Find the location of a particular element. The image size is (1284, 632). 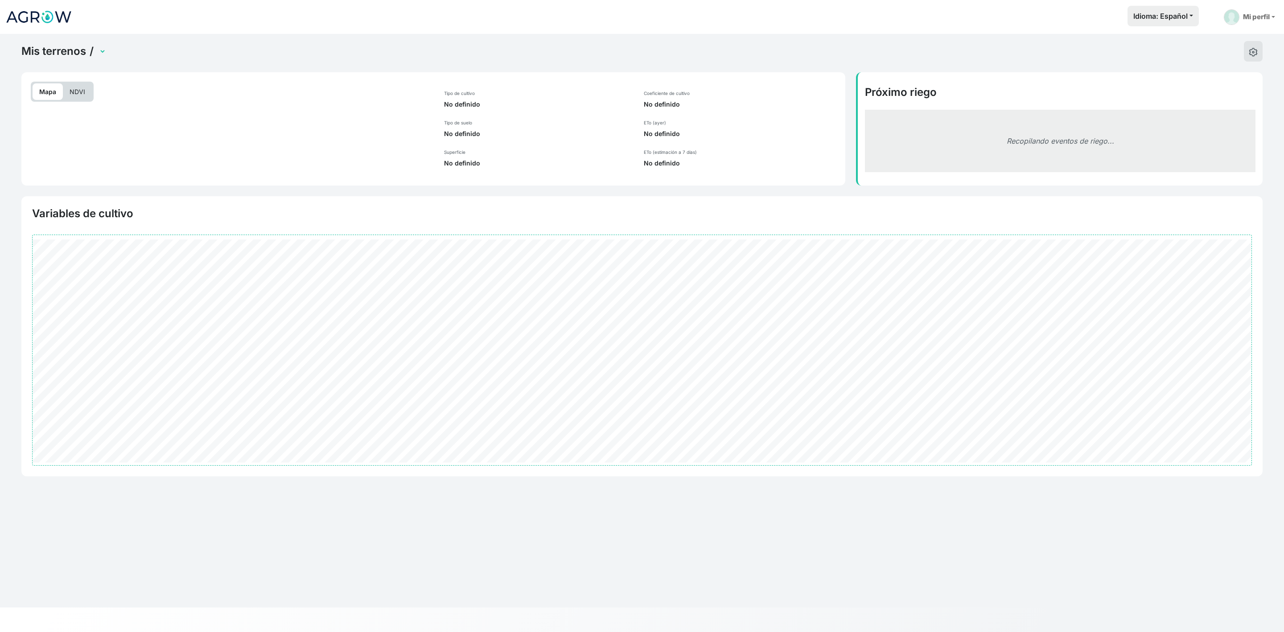

p: Tipo de cultivo is located at coordinates (539, 93).